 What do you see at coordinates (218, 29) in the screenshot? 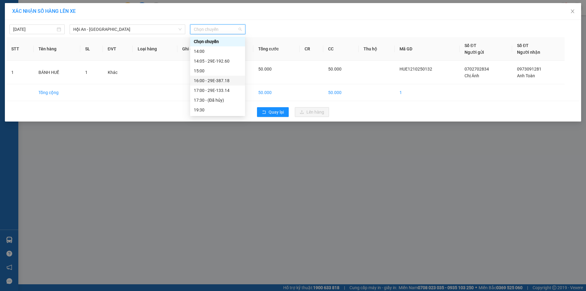
I see `span: Chọn chuyến` at bounding box center [218, 29].